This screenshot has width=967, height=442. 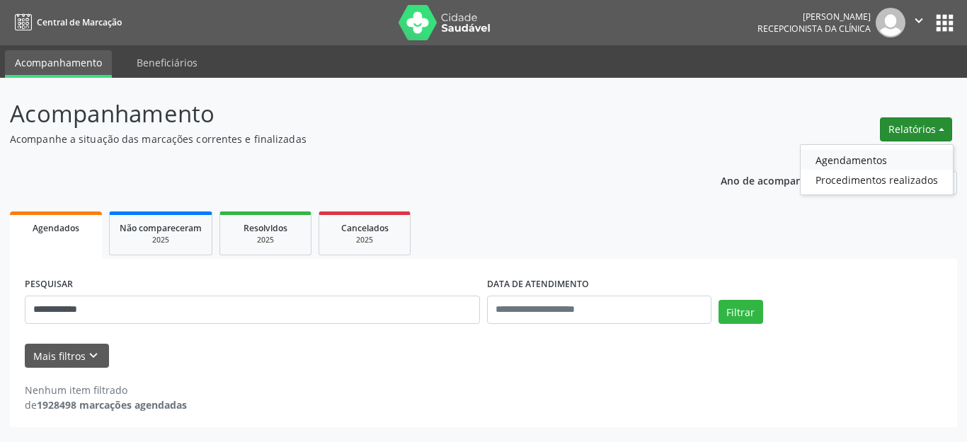 I want to click on img: img, so click(x=890, y=23).